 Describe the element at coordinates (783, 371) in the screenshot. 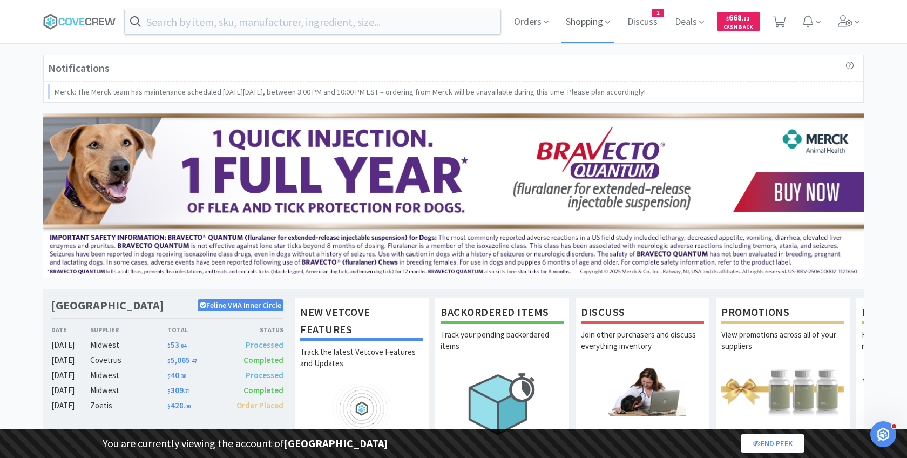

I see `a: PromotionsView promotions across all of your suppliers` at that location.